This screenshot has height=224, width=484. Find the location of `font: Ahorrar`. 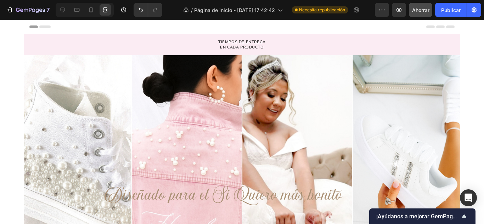

font: Ahorrar is located at coordinates (420, 10).